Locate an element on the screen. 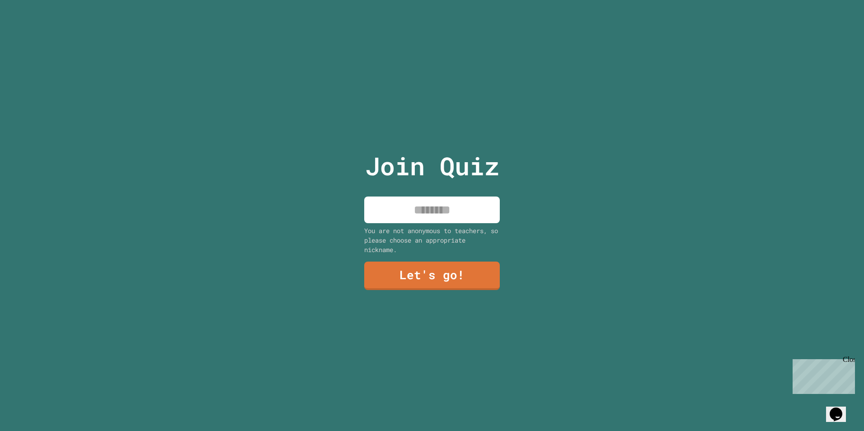 The height and width of the screenshot is (431, 864). div: You are not anonymous to teachers, so please choose an appropriate nickname. is located at coordinates (432, 240).